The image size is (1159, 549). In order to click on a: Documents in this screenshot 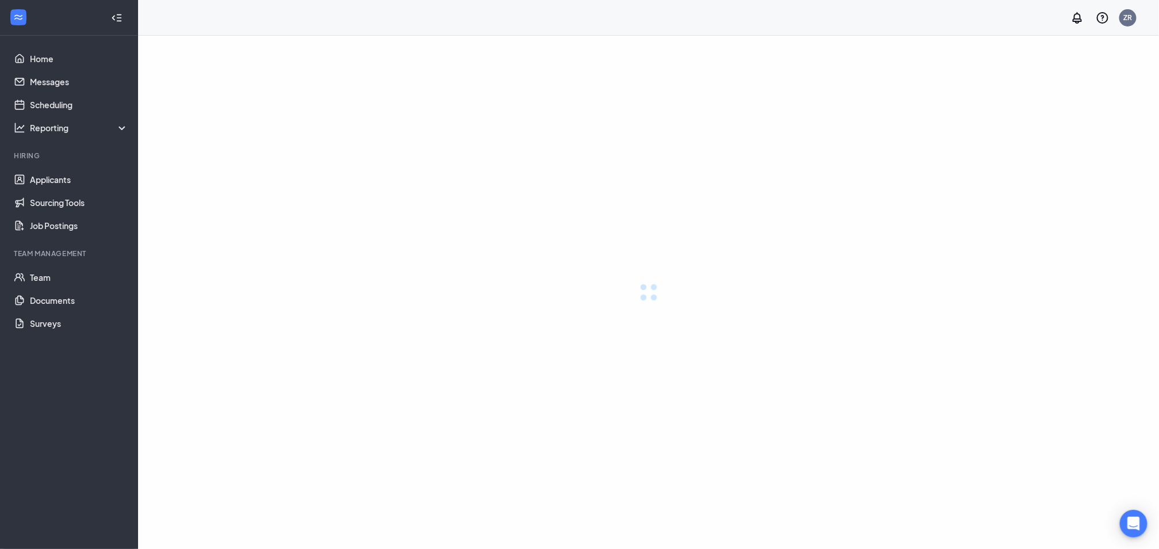, I will do `click(79, 300)`.